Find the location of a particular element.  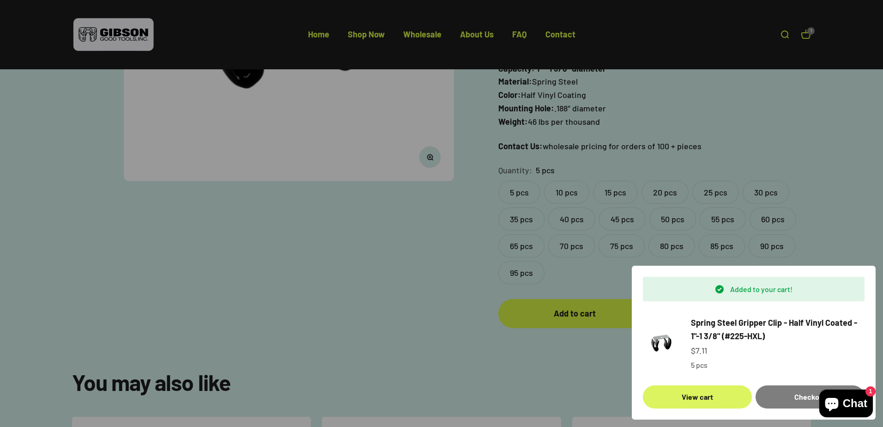

p: 5 pcs is located at coordinates (777, 365).